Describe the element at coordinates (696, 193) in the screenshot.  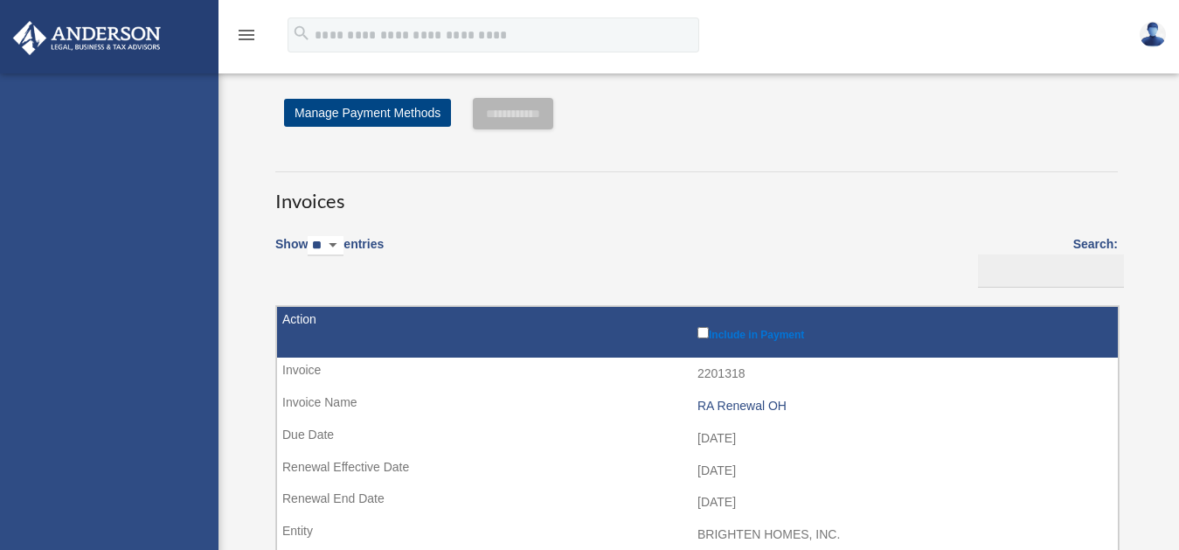
I see `h3: Invoices` at that location.